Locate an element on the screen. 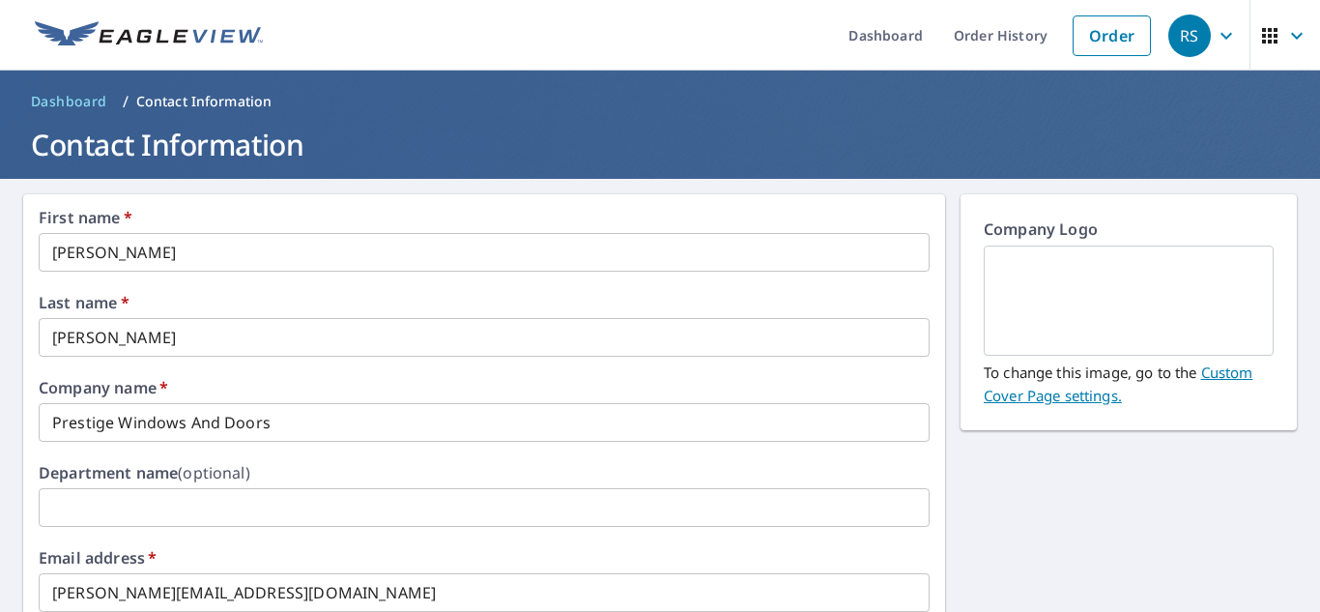  b: (optional) is located at coordinates (214, 473).